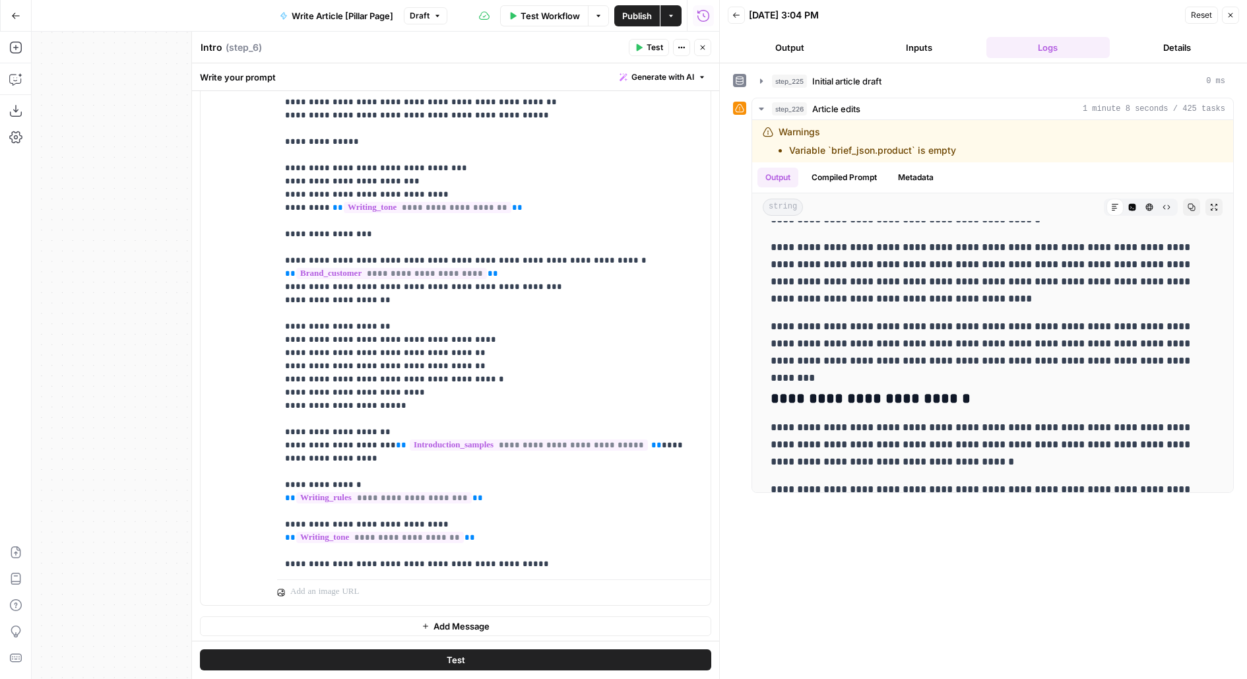 The height and width of the screenshot is (679, 1247). I want to click on span: Draft, so click(420, 16).